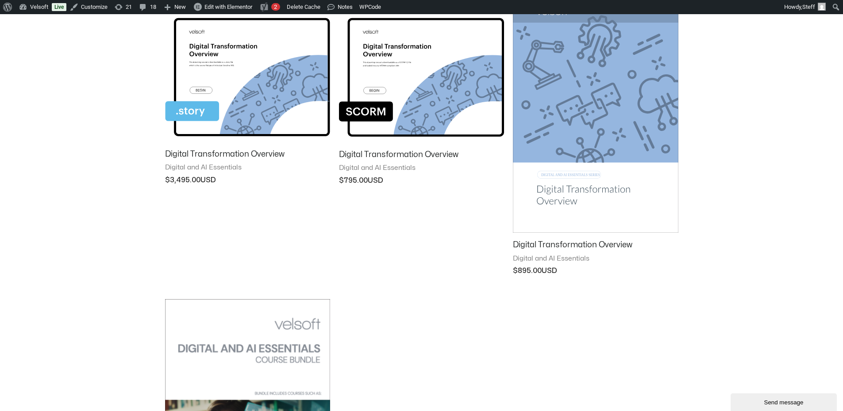  I want to click on bdi: 795.00, so click(353, 181).